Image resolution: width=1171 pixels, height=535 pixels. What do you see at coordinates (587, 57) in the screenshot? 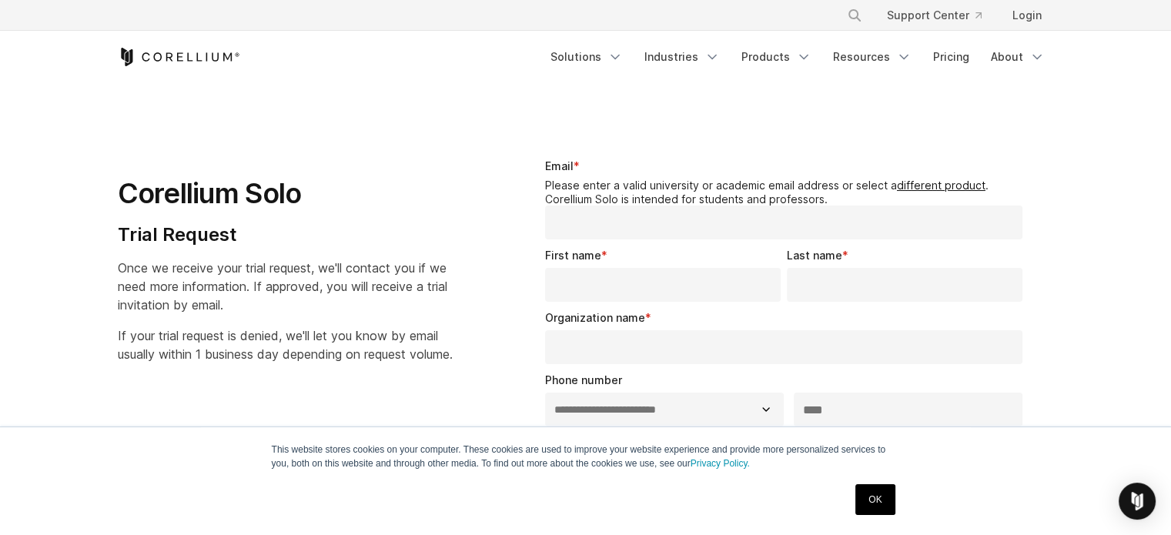
I see `a: Solutions` at bounding box center [587, 57].